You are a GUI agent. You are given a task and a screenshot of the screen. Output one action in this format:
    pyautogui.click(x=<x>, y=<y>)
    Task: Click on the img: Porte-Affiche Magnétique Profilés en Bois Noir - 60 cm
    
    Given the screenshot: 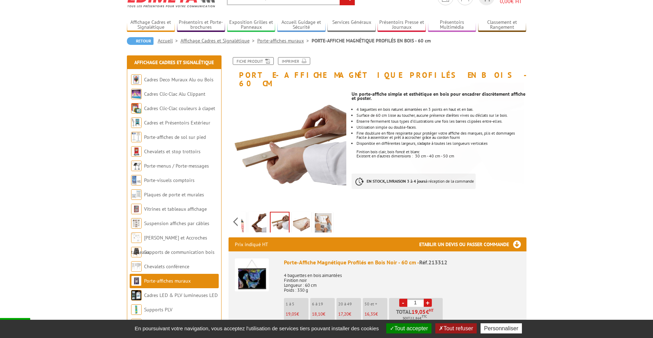 What is the action you would take?
    pyautogui.click(x=252, y=275)
    